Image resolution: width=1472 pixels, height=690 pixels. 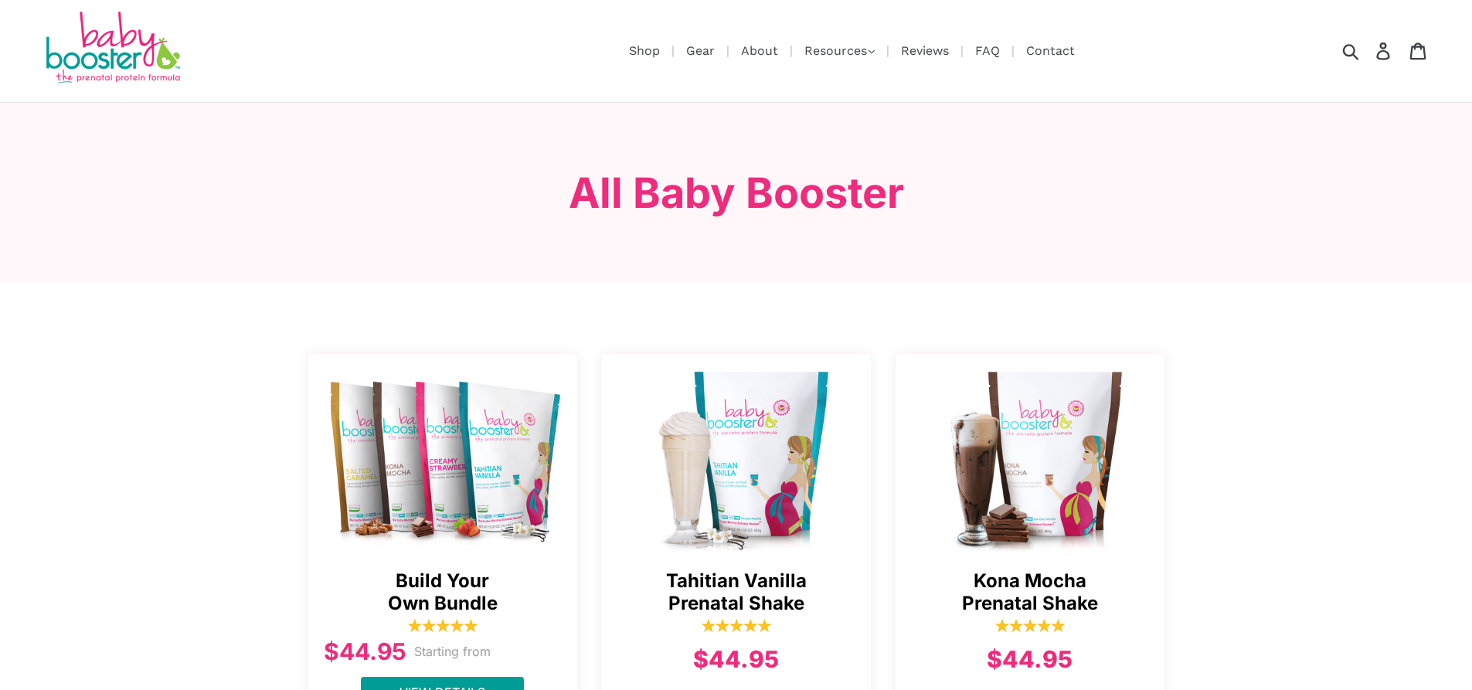 What do you see at coordinates (839, 51) in the screenshot?
I see `button: Resources` at bounding box center [839, 51].